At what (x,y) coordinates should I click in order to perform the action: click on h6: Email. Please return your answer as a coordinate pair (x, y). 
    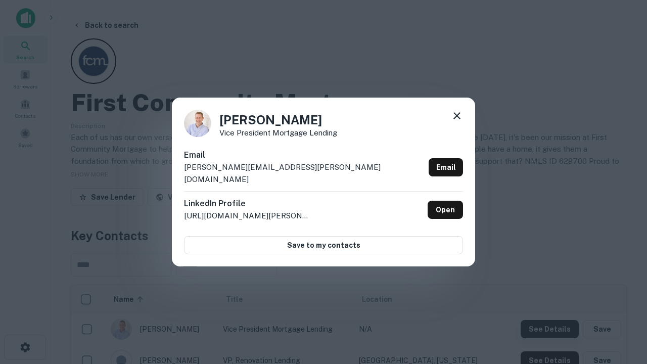
    Looking at the image, I should click on (304, 155).